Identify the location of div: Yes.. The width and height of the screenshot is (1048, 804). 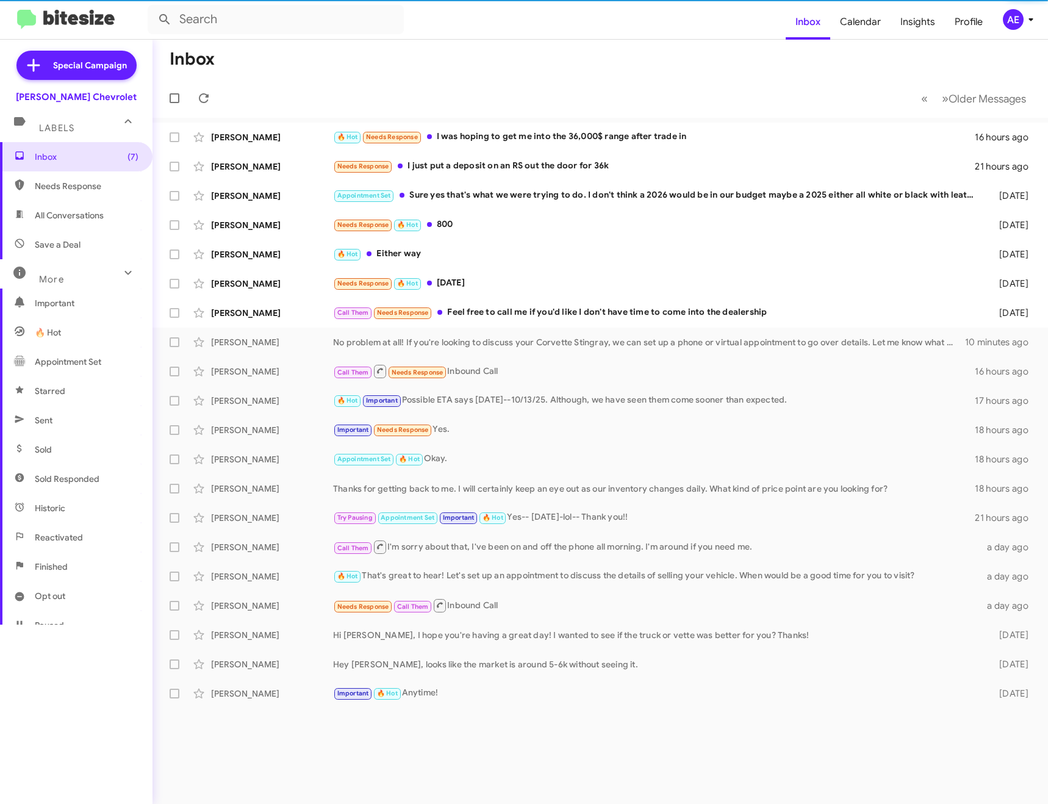
(654, 429).